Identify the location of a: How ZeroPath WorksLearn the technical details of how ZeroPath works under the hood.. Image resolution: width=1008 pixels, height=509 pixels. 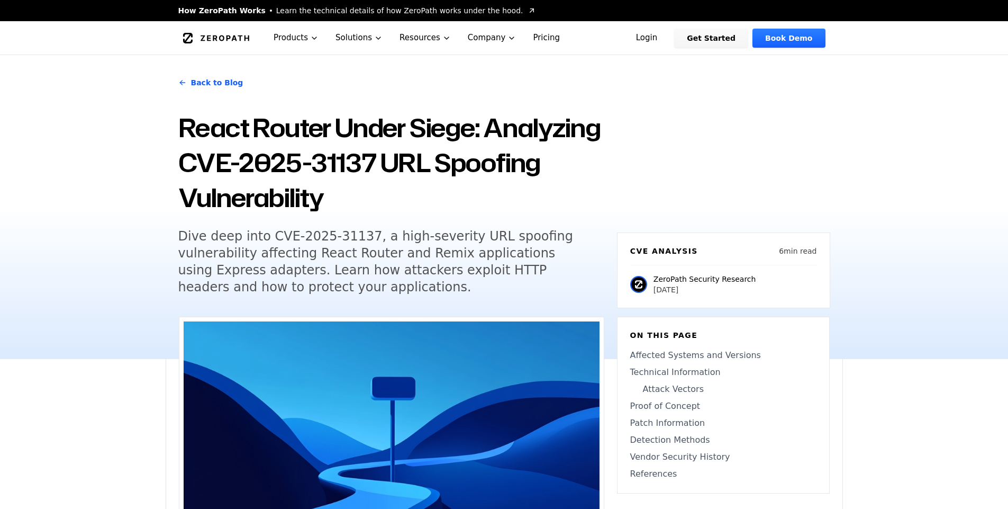
(357, 11).